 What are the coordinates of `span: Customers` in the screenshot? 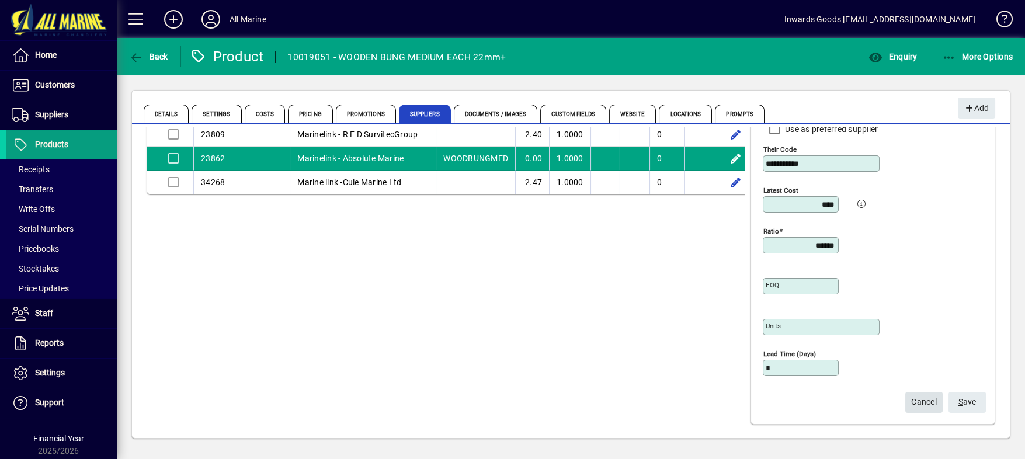 It's located at (55, 85).